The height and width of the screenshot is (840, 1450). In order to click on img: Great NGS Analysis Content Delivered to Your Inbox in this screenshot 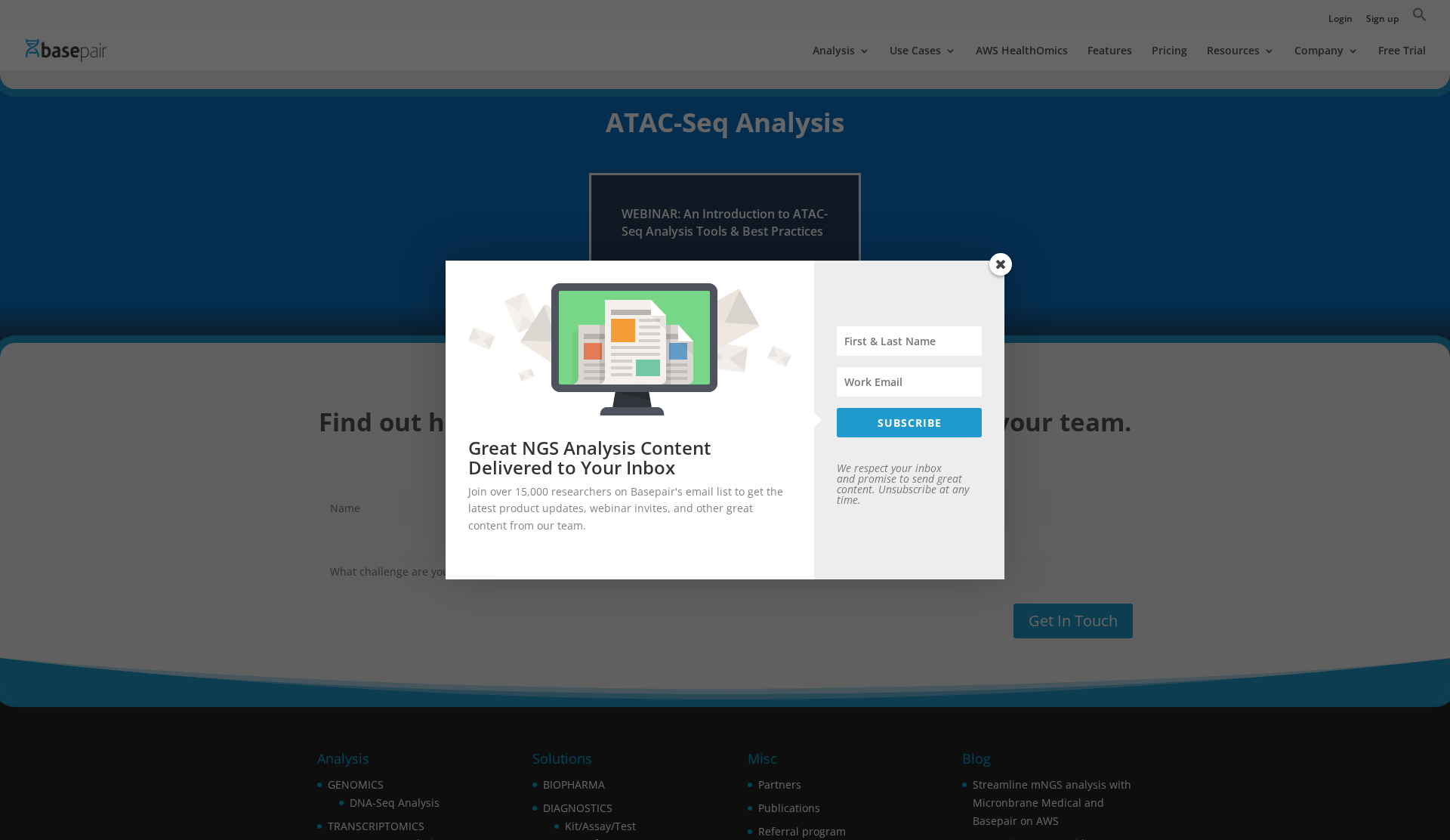, I will do `click(630, 349)`.